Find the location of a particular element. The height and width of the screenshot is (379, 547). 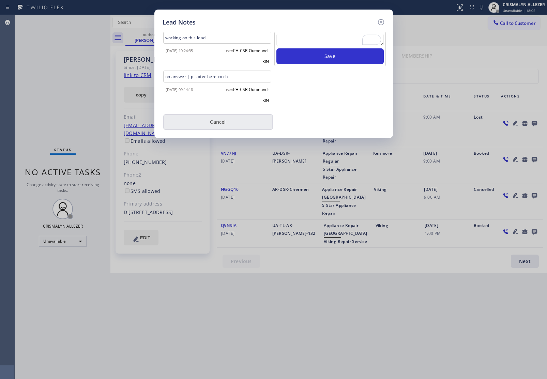

button: Save is located at coordinates (330, 56).